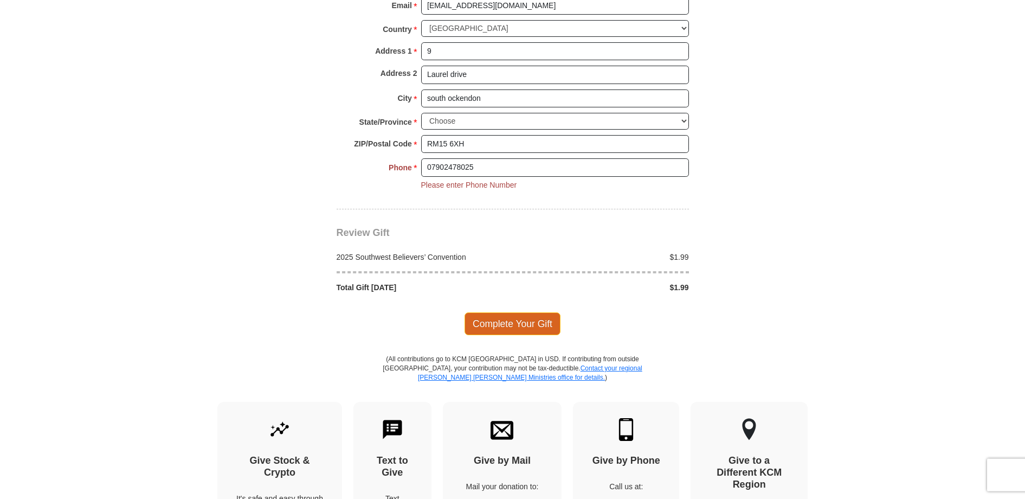  Describe the element at coordinates (626, 461) in the screenshot. I see `h4: Give by Phone` at that location.